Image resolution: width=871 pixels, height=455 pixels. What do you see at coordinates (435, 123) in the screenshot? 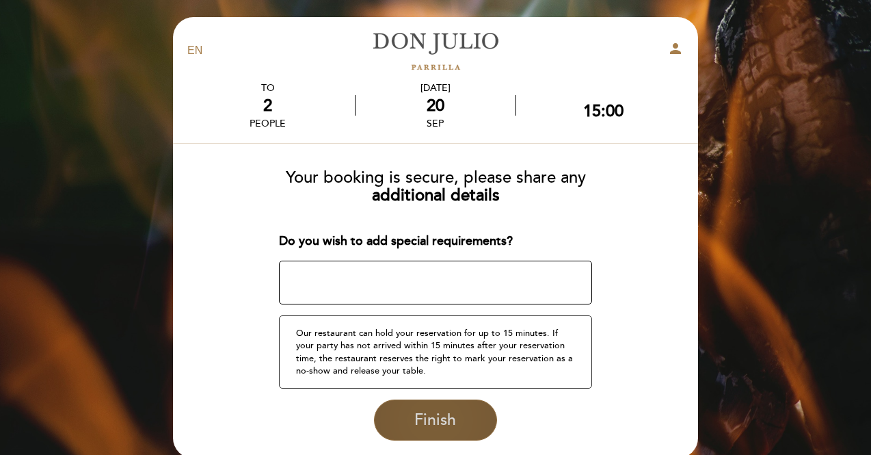
I see `div: Sep` at bounding box center [435, 123].